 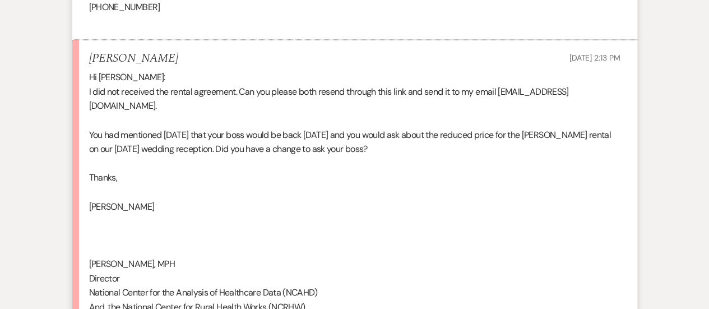 What do you see at coordinates (355, 99) in the screenshot?
I see `p: I did not received the rental agreement. Can you please both resend through this link and send it...` at bounding box center [355, 99].